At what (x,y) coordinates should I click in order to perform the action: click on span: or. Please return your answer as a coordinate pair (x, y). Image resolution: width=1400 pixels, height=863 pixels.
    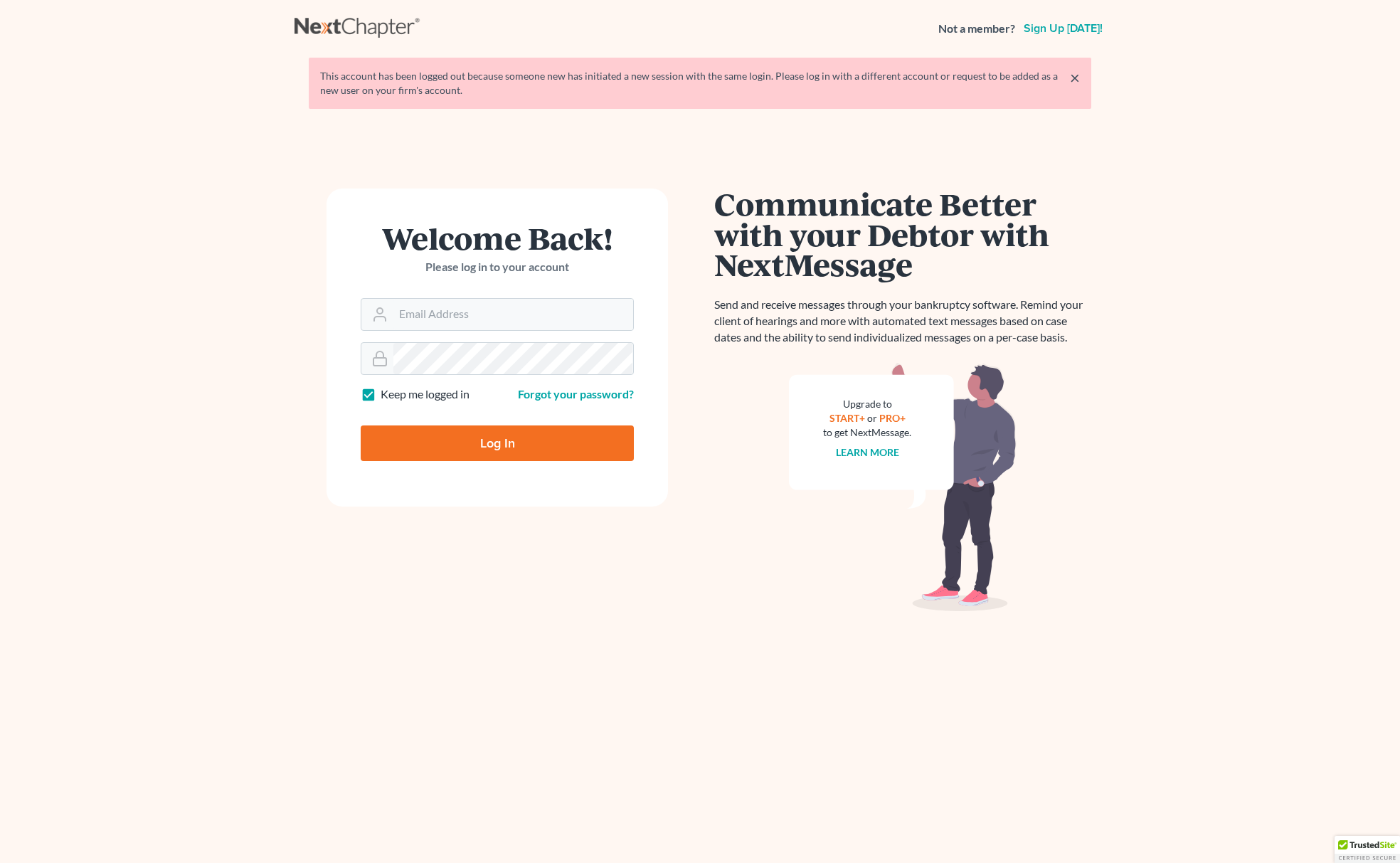
    Looking at the image, I should click on (872, 418).